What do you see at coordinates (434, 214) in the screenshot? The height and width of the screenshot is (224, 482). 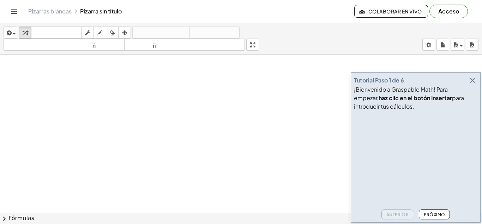 I see `button: Próximo` at bounding box center [434, 214].